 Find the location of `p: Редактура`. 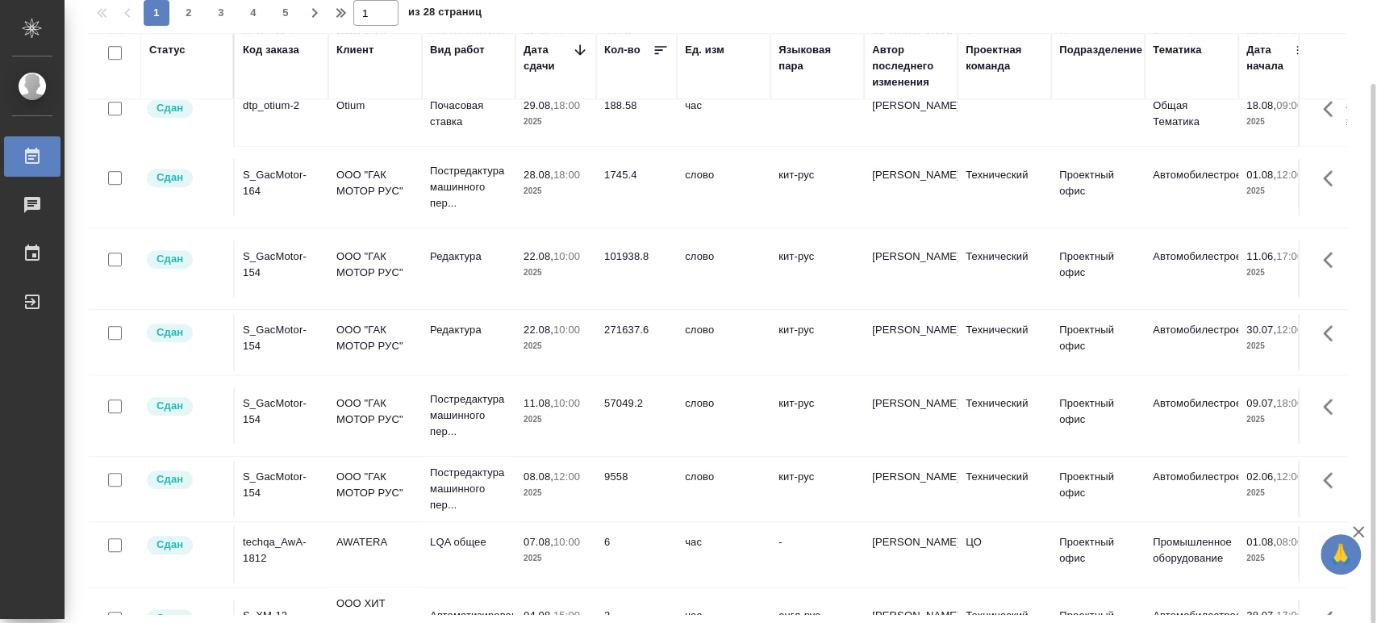

p: Редактура is located at coordinates (469, 257).